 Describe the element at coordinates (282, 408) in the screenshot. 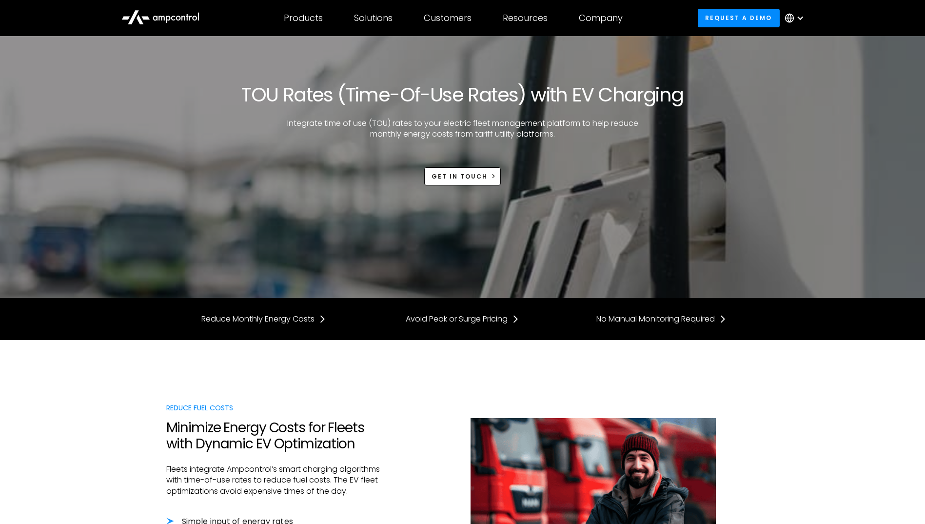

I see `div: Reduce Fuel Costs` at that location.